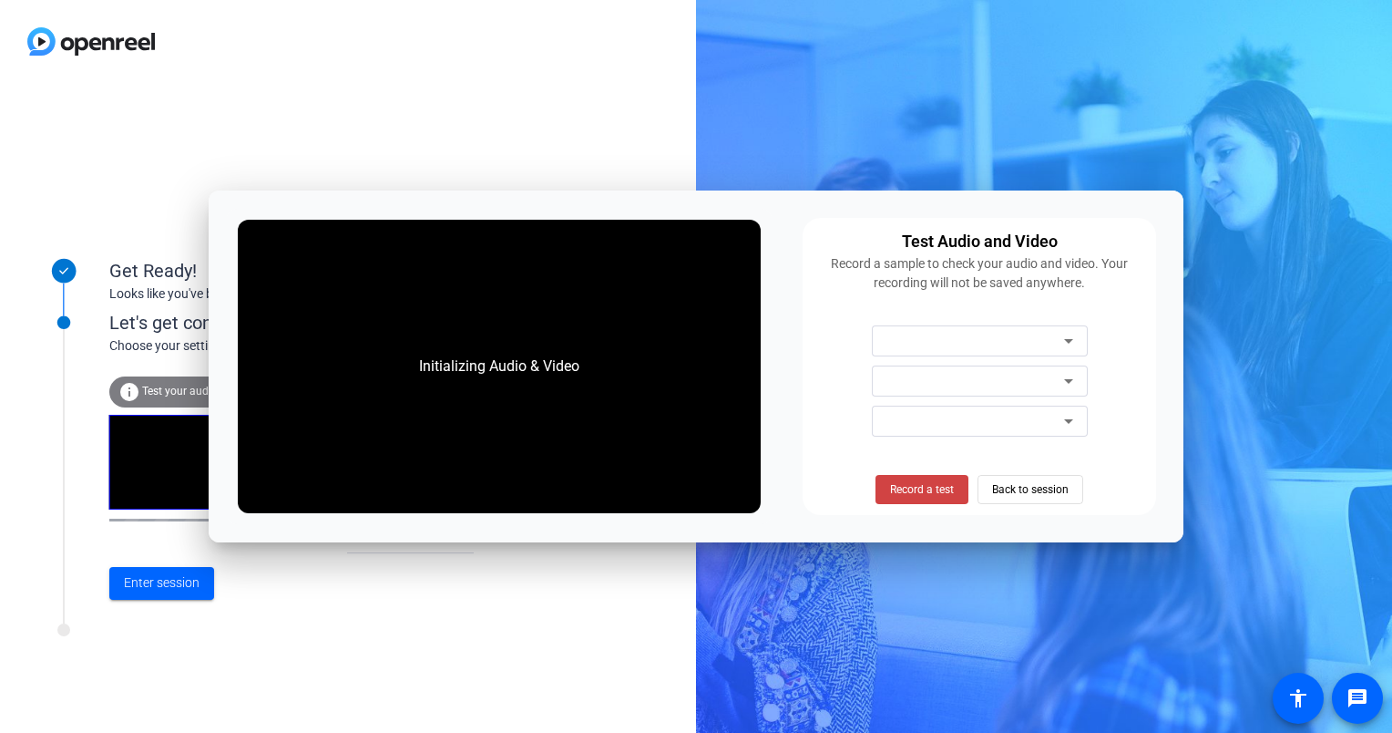 The height and width of the screenshot is (733, 1392). Describe the element at coordinates (979, 273) in the screenshot. I see `div: Record a sample to check your audio and video. Your recording will not be saved anywhere.` at that location.